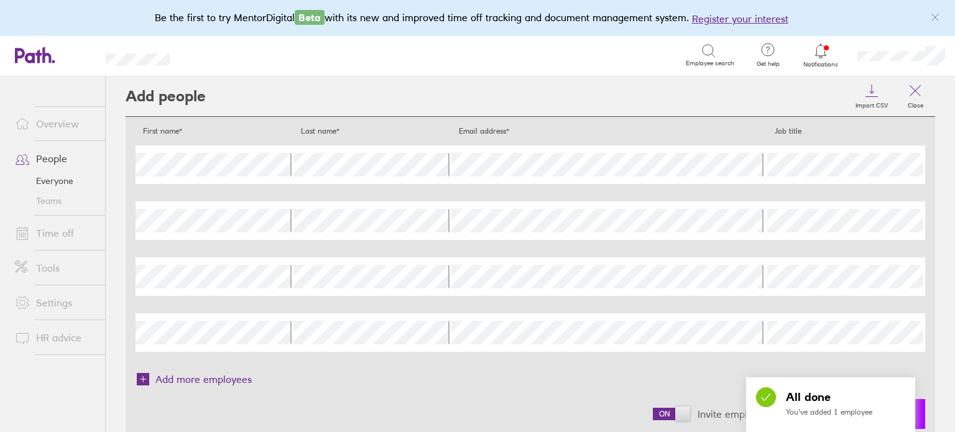 This screenshot has height=432, width=955. Describe the element at coordinates (845, 411) in the screenshot. I see `p: You've added 1 employee` at that location.